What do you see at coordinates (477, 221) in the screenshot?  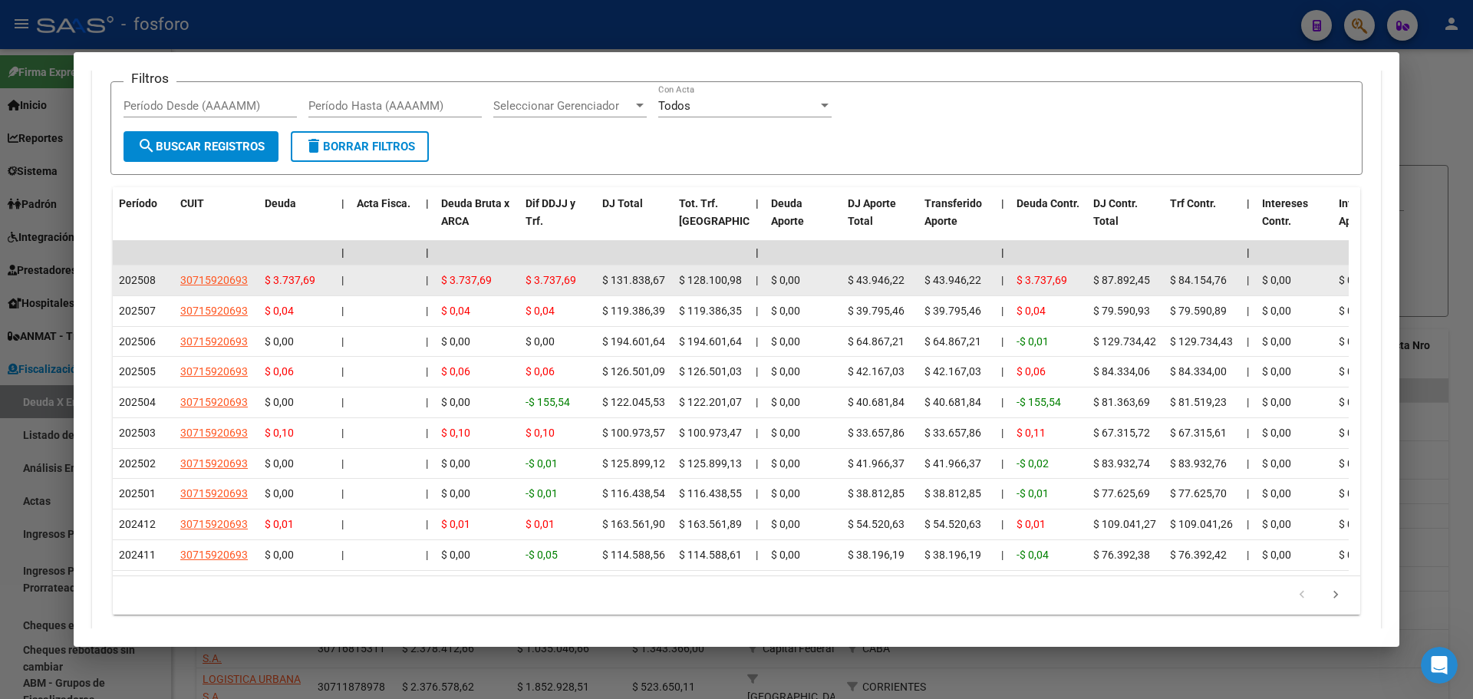 I see `datatable-header-cell: Deuda Bruta x ARCA` at bounding box center [477, 221].